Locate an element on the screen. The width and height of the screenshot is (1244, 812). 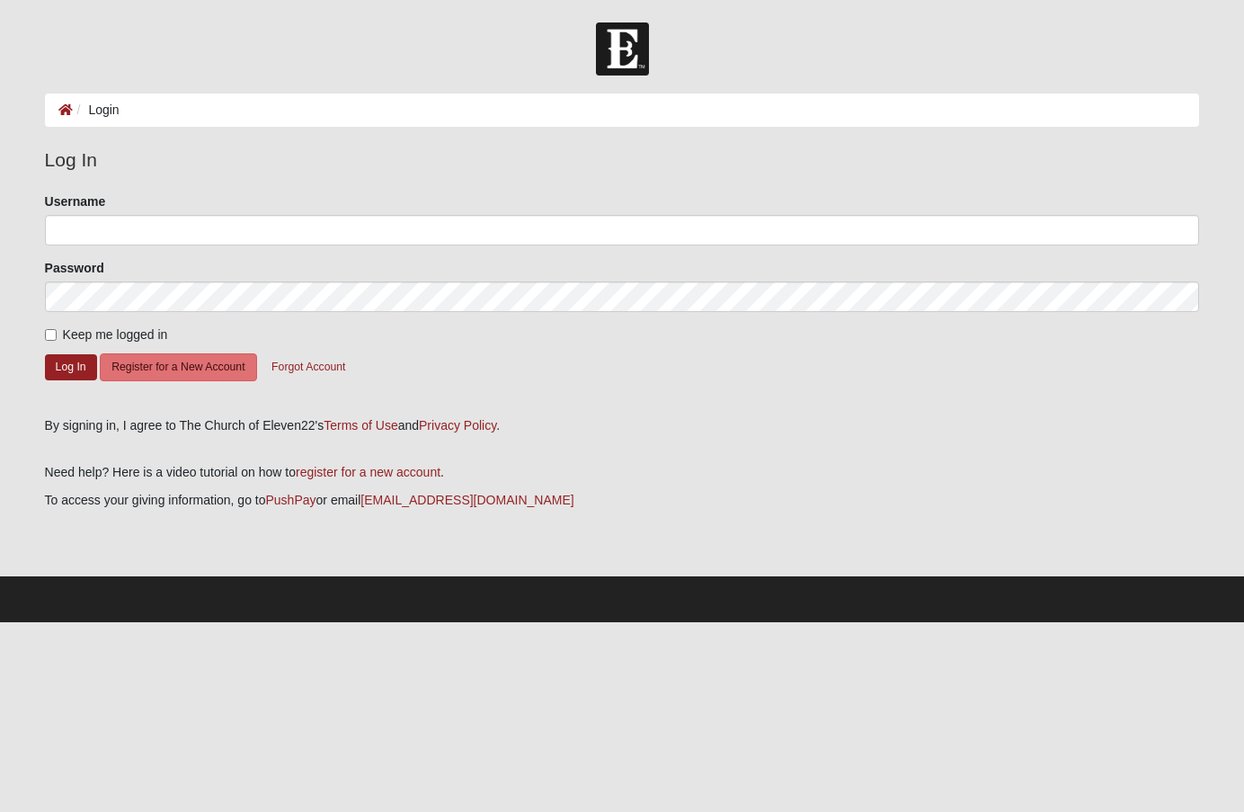
p: To access your giving information, go to or email is located at coordinates (622, 500).